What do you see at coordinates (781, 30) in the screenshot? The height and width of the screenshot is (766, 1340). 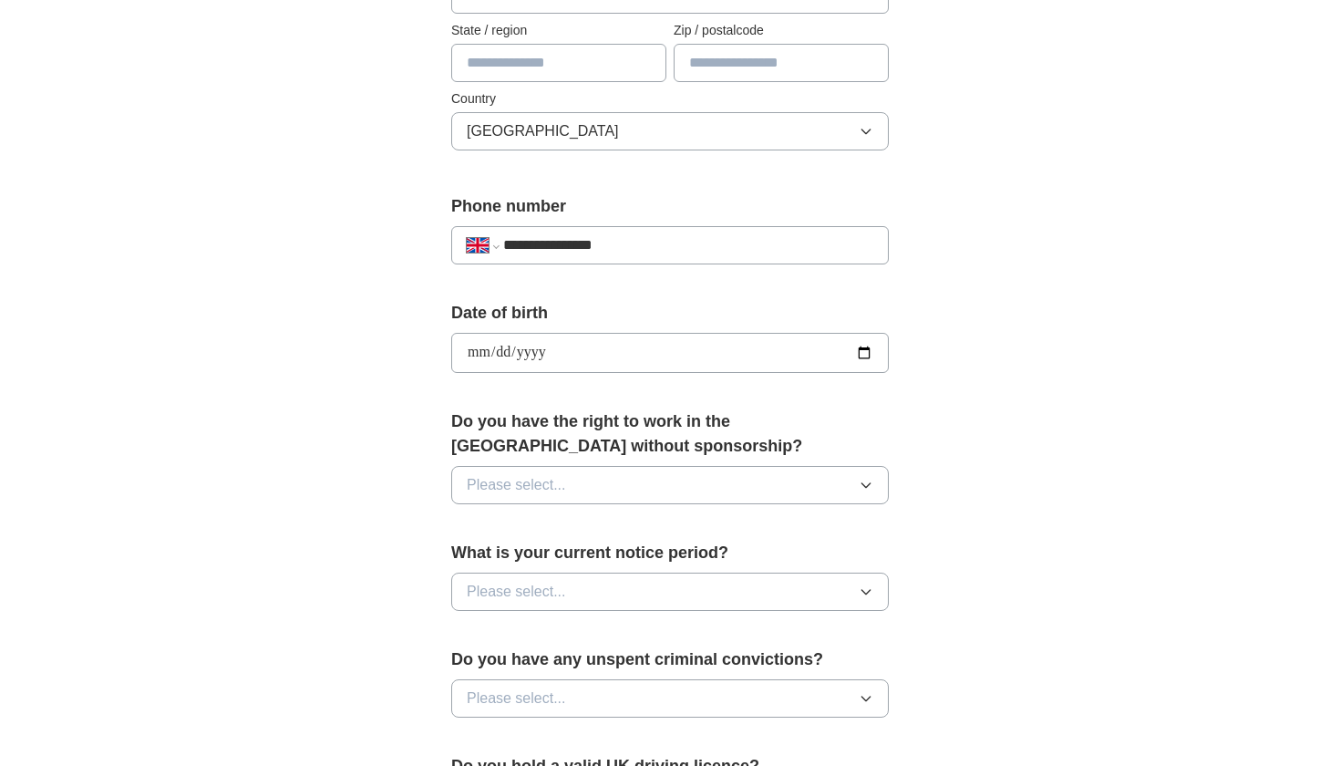 I see `label: Zip / postalcode` at bounding box center [781, 30].